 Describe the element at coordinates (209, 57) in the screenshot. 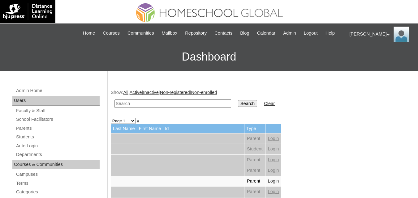

I see `h3: Dashboard` at that location.